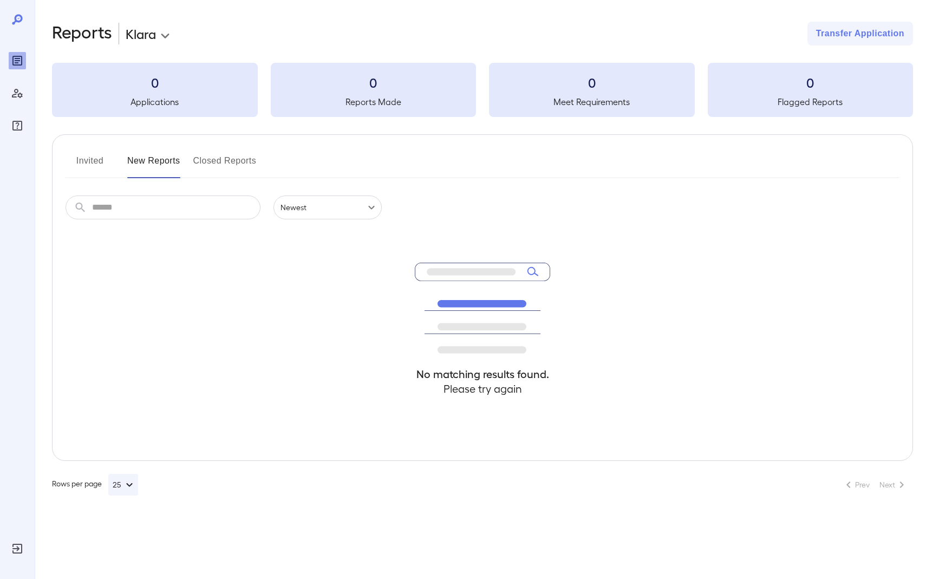 The image size is (926, 579). Describe the element at coordinates (225, 165) in the screenshot. I see `button: Closed Reports` at that location.